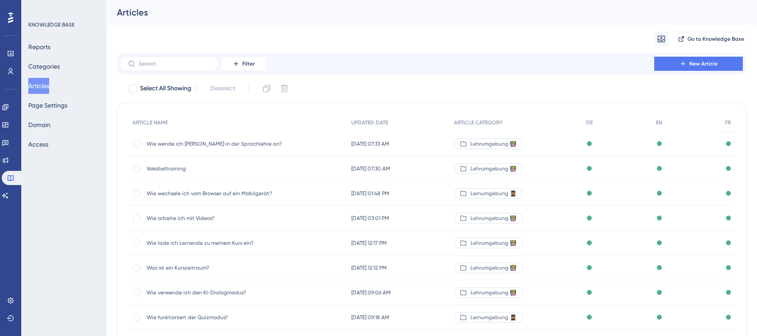 This screenshot has width=757, height=336. I want to click on button: Go to Knowledge Base, so click(711, 39).